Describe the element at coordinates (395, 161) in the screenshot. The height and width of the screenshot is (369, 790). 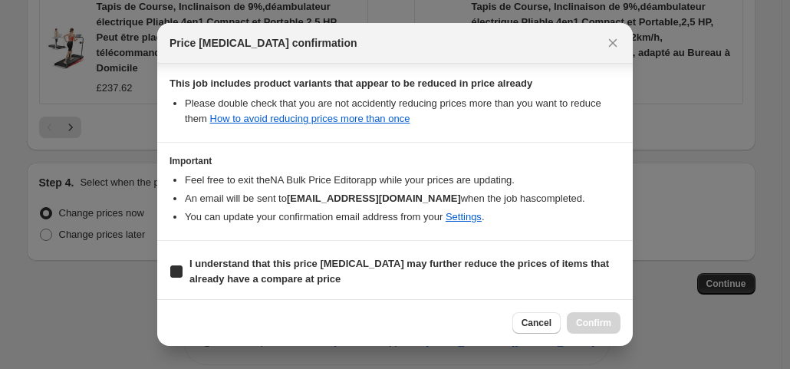
I see `h3: Important` at that location.